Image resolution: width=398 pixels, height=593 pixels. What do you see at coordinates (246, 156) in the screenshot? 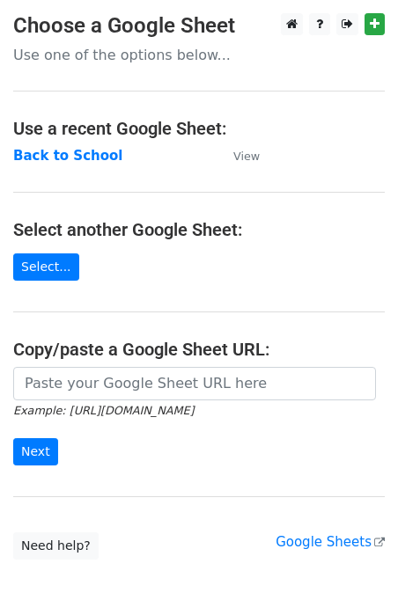
I see `small: View` at bounding box center [246, 156].